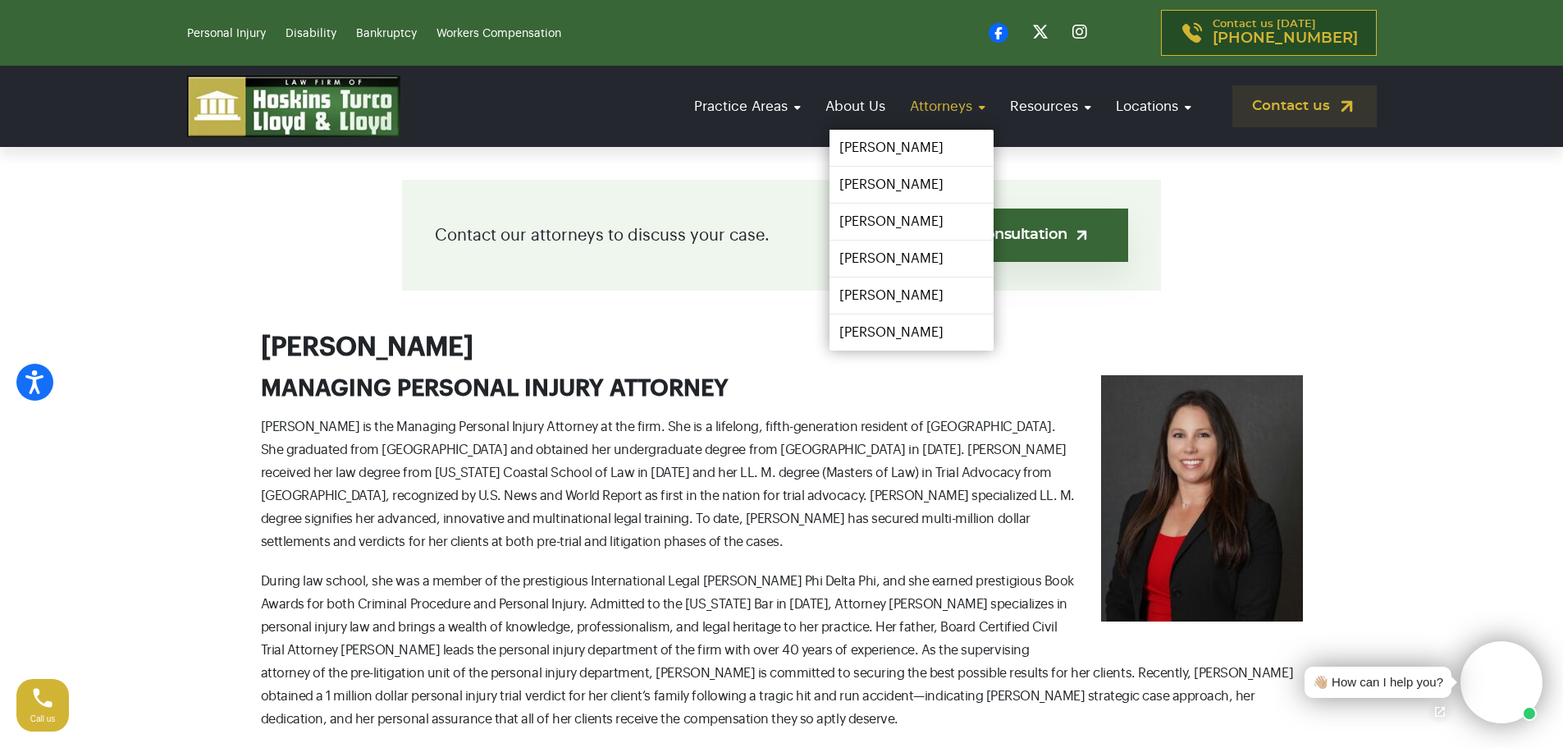 This screenshot has width=1563, height=748. I want to click on h3: MANAGING PERSONAL INJURY ATTORNEY, so click(782, 389).